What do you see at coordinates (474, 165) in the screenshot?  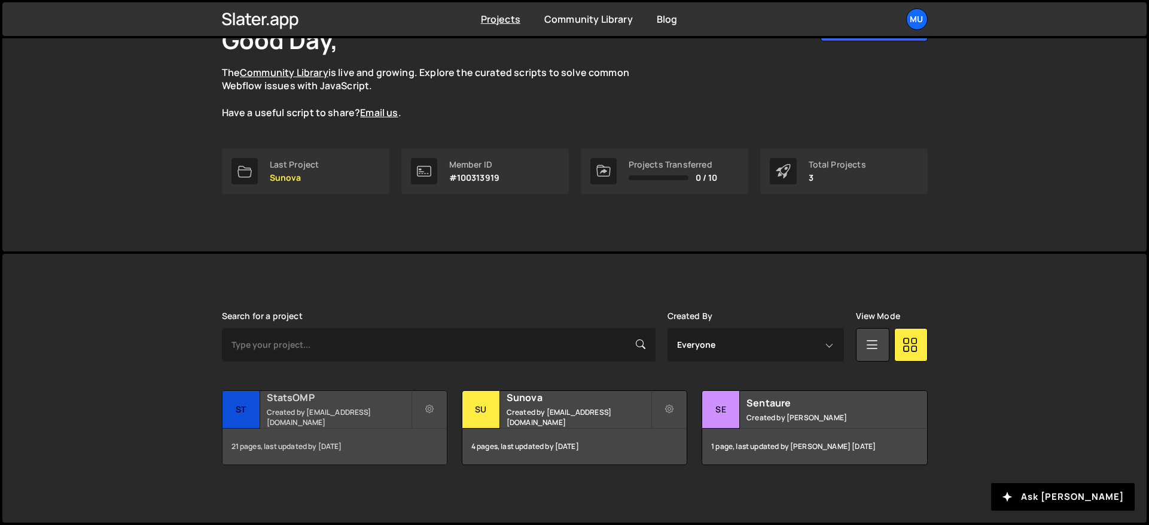 I see `div: Member ID` at bounding box center [474, 165].